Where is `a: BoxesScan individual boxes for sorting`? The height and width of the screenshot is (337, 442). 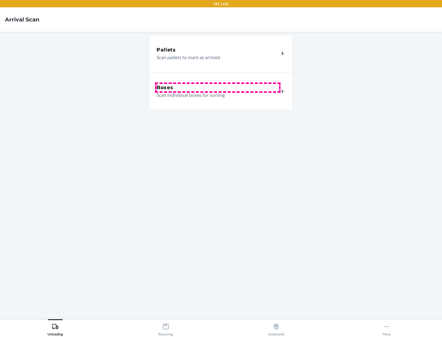
a: BoxesScan individual boxes for sorting is located at coordinates (221, 91).